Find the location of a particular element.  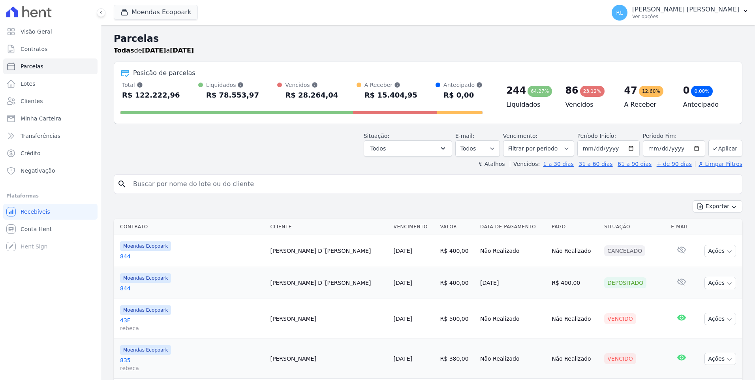

span: Visão Geral is located at coordinates (36, 32).